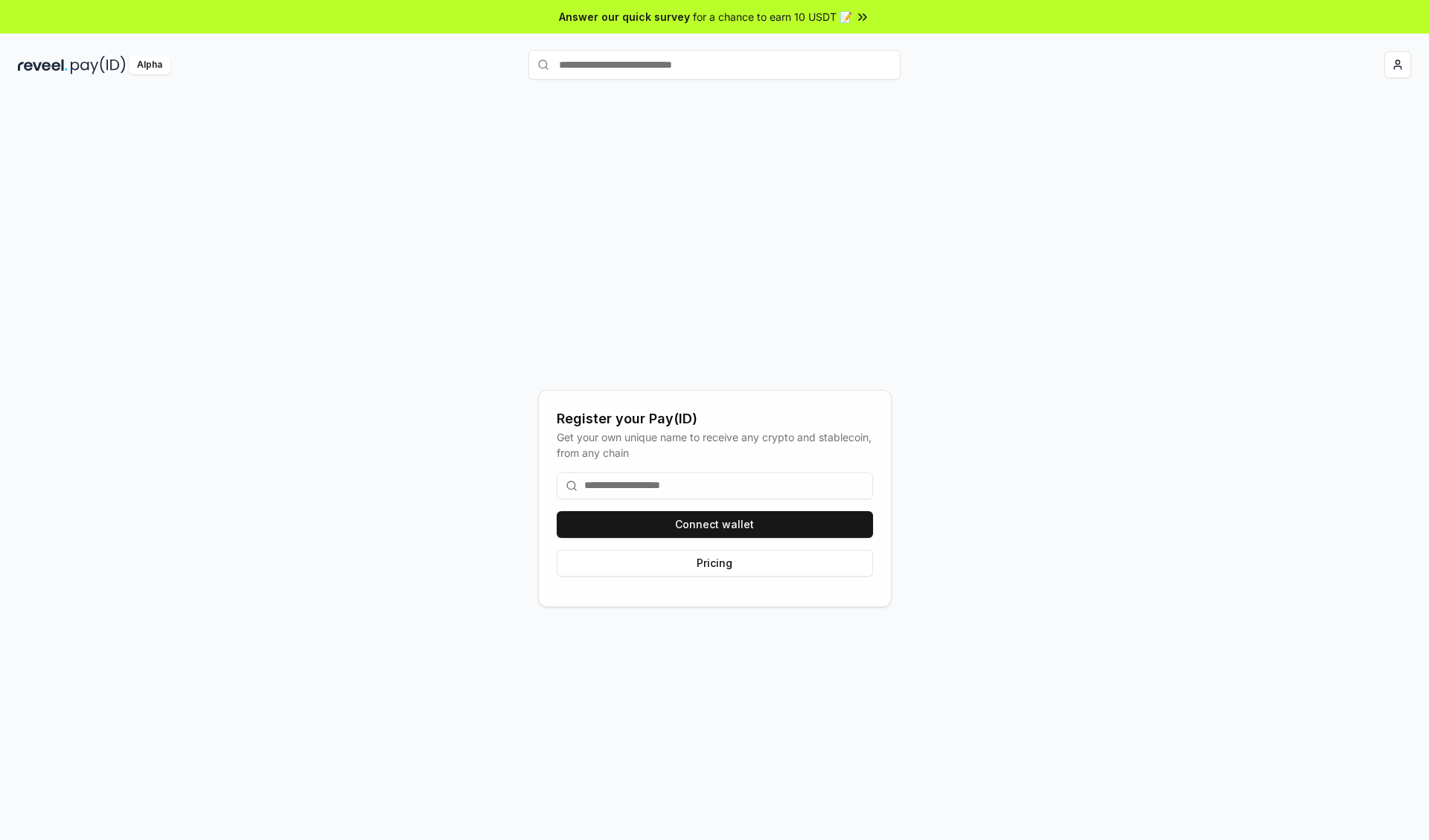 Image resolution: width=1429 pixels, height=840 pixels. What do you see at coordinates (772, 16) in the screenshot?
I see `span: for a chance to earn 10 USDT 📝` at bounding box center [772, 16].